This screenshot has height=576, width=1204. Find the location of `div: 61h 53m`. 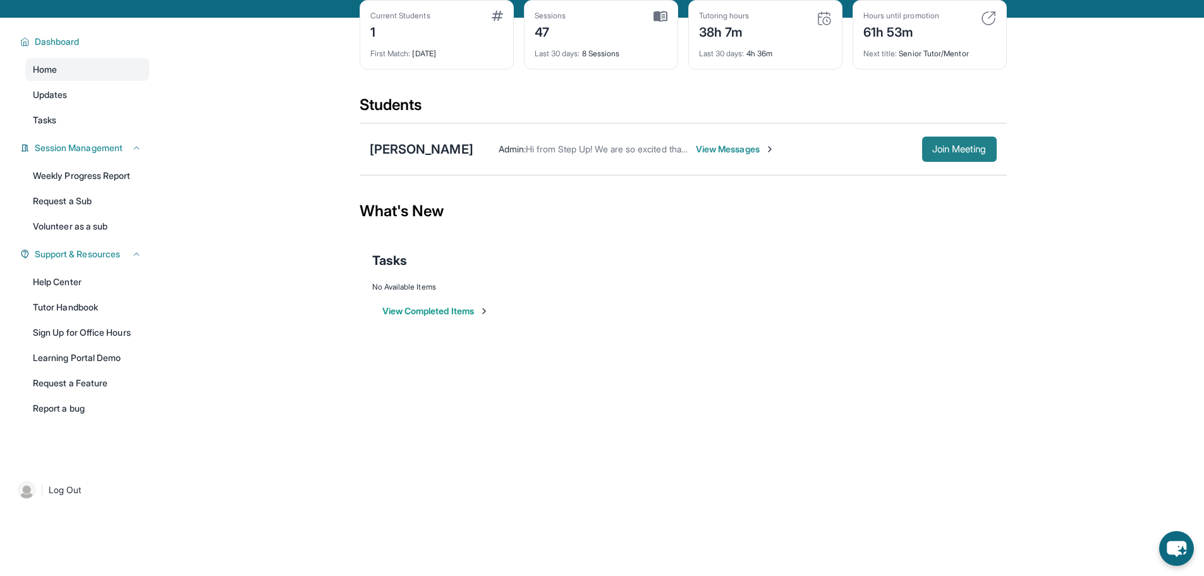

div: 61h 53m is located at coordinates (901, 31).